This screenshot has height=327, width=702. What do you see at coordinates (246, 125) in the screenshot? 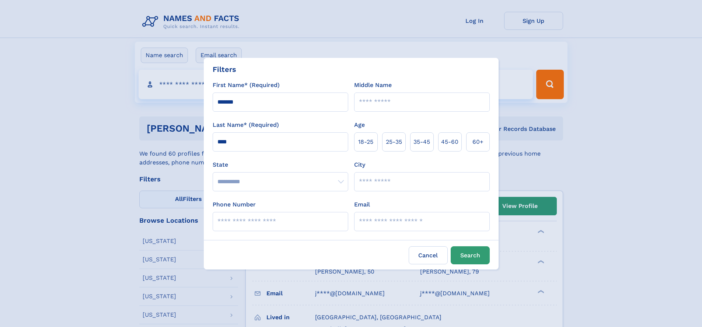
I see `label: Last Name* (Required)` at bounding box center [246, 125].